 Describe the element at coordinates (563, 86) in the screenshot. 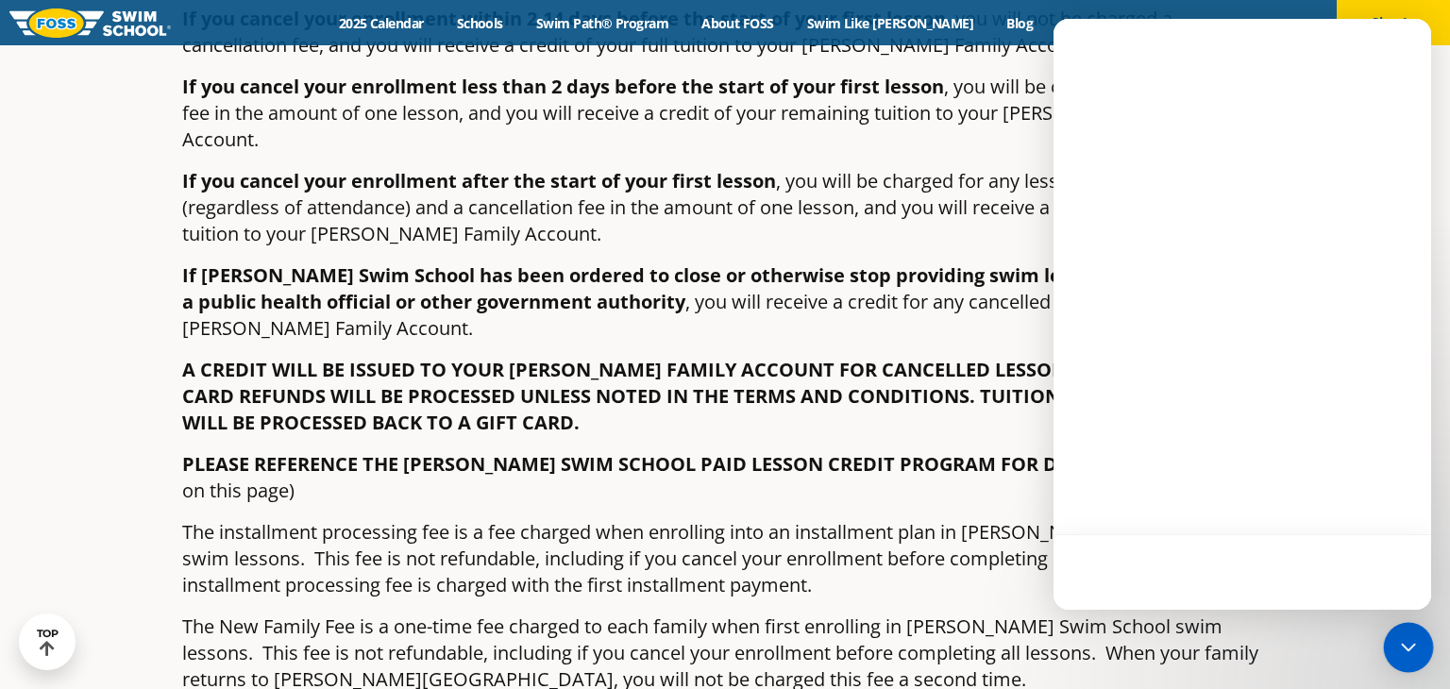

I see `strong: If you cancel your enrollment less than 2 days before the start of your first lesson` at that location.